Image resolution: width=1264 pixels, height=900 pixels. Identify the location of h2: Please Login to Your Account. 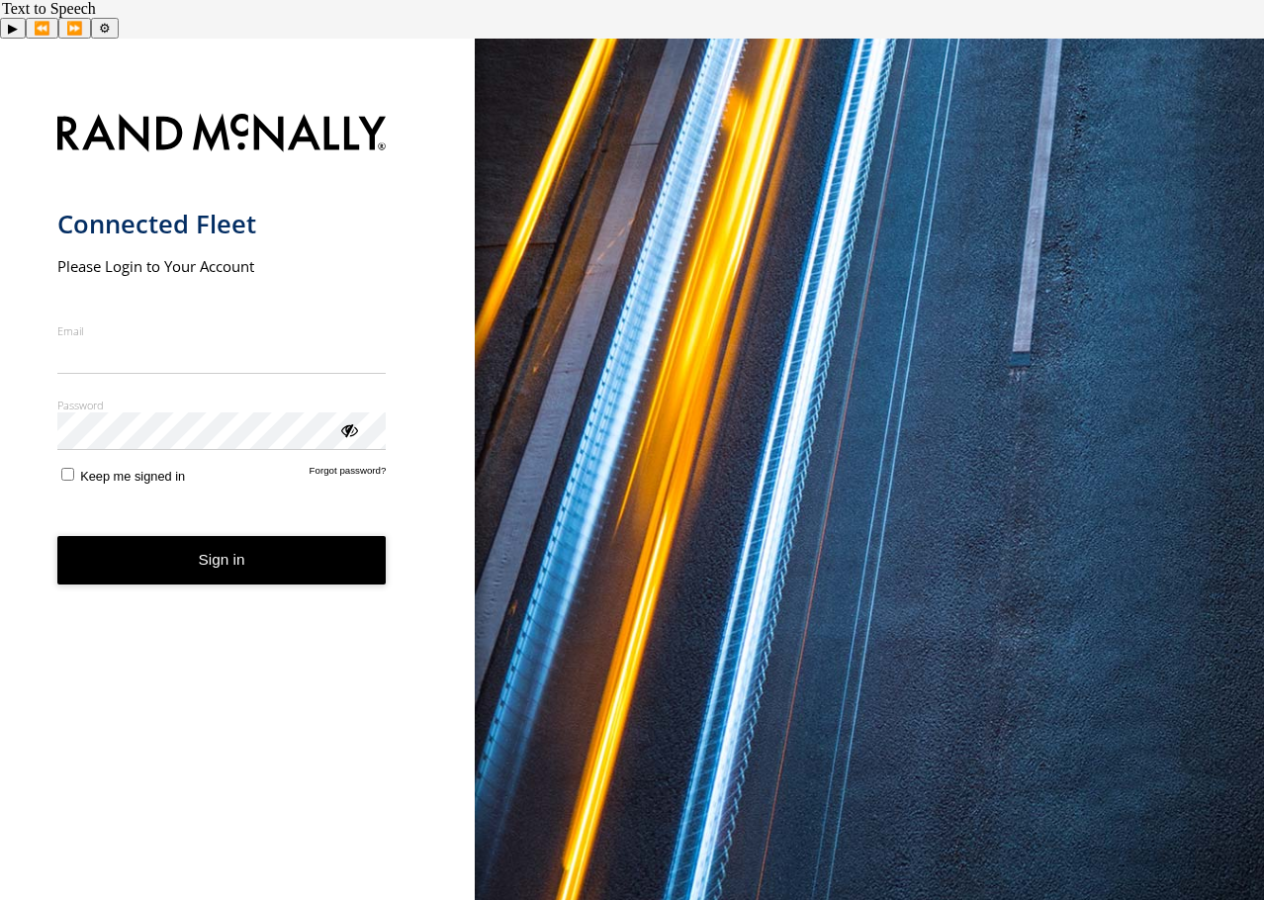
(222, 266).